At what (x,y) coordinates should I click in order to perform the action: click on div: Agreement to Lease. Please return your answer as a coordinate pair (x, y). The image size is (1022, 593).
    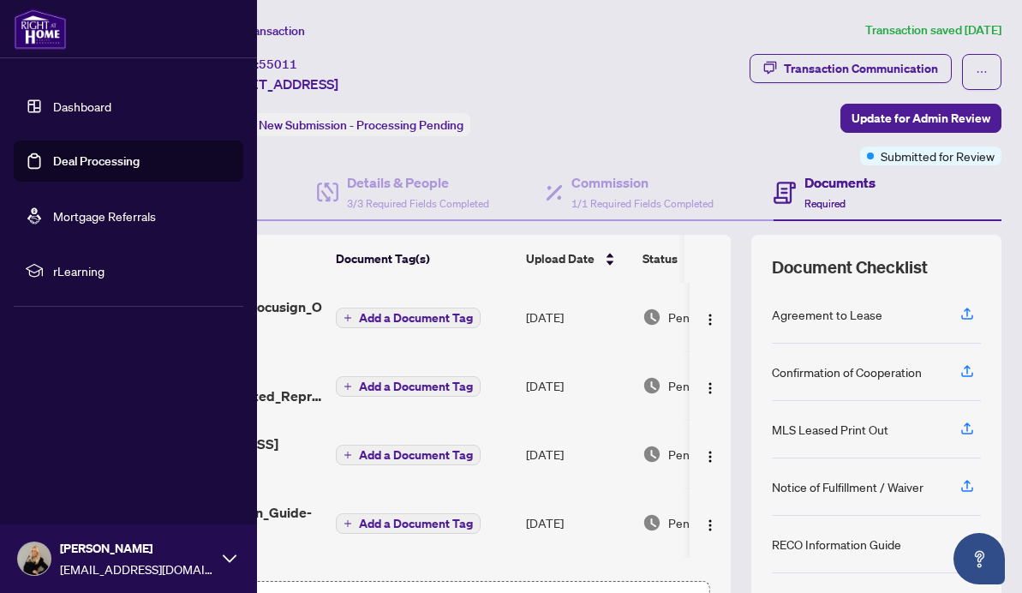
    Looking at the image, I should click on (827, 314).